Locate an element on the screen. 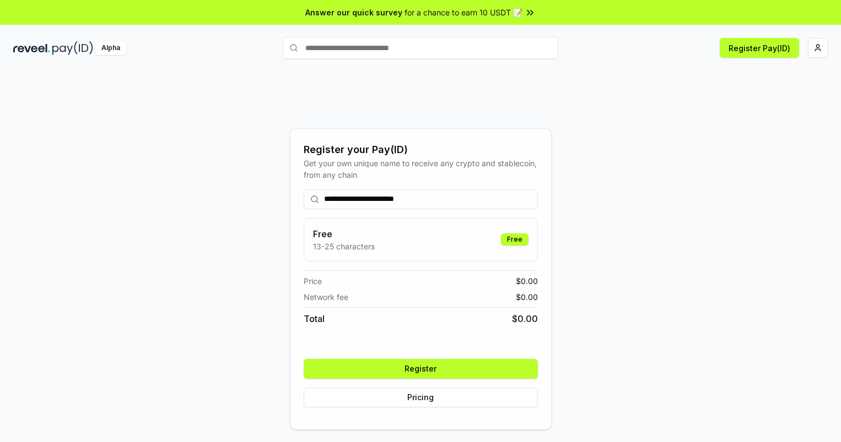 The width and height of the screenshot is (841, 442). button: Register is located at coordinates (420, 369).